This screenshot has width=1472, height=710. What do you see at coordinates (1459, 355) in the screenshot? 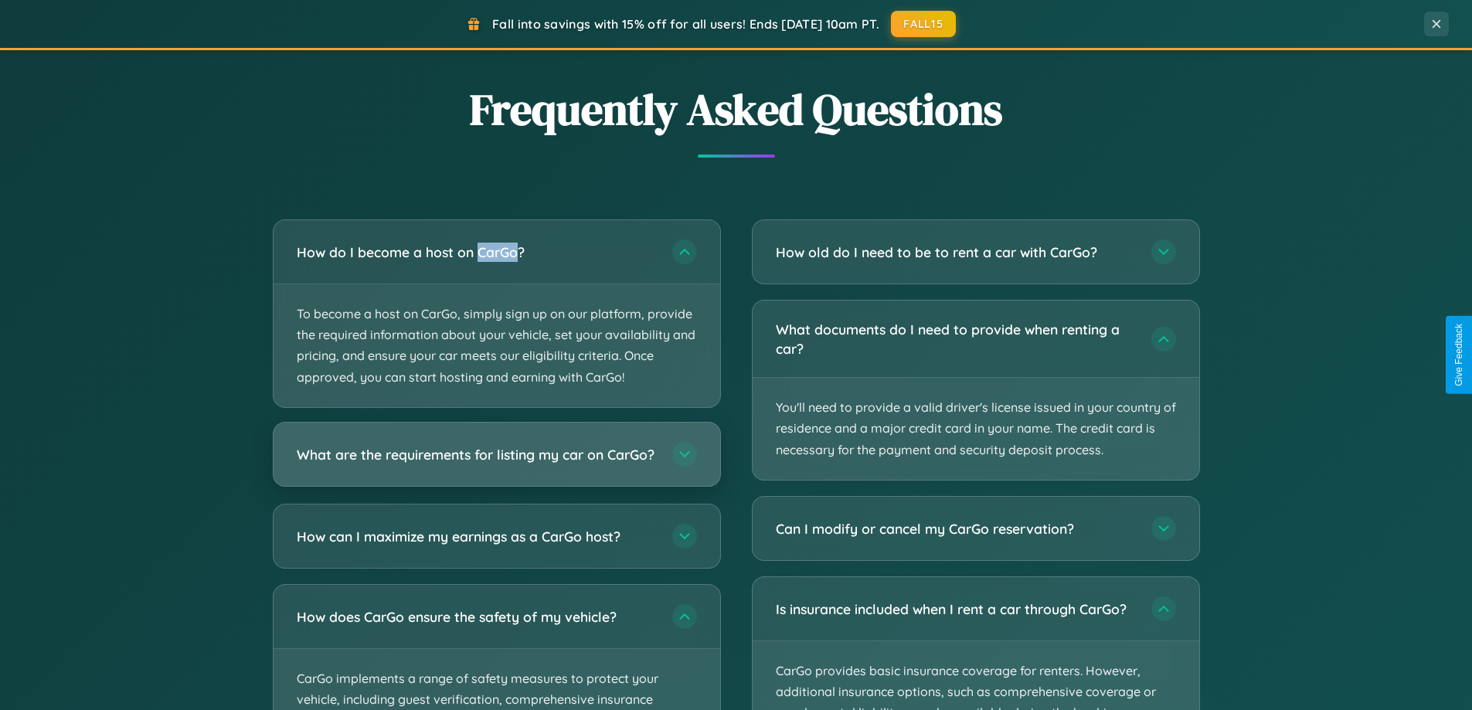
I see `div: Give Feedback` at bounding box center [1459, 355].